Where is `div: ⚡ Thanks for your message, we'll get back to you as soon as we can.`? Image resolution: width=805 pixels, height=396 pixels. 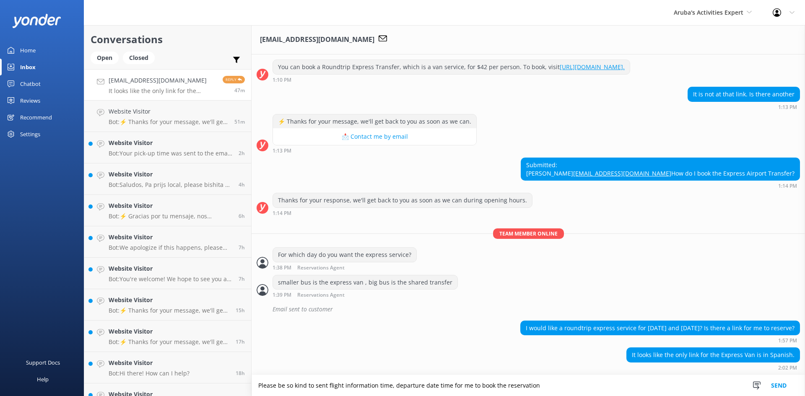
div: ⚡ Thanks for your message, we'll get back to you as soon as we can. is located at coordinates (374, 122).